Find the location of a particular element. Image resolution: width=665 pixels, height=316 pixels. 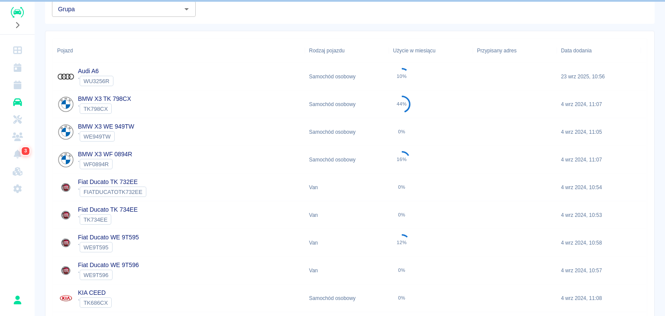

a: BMW X3 WF 0894R is located at coordinates (105, 154).